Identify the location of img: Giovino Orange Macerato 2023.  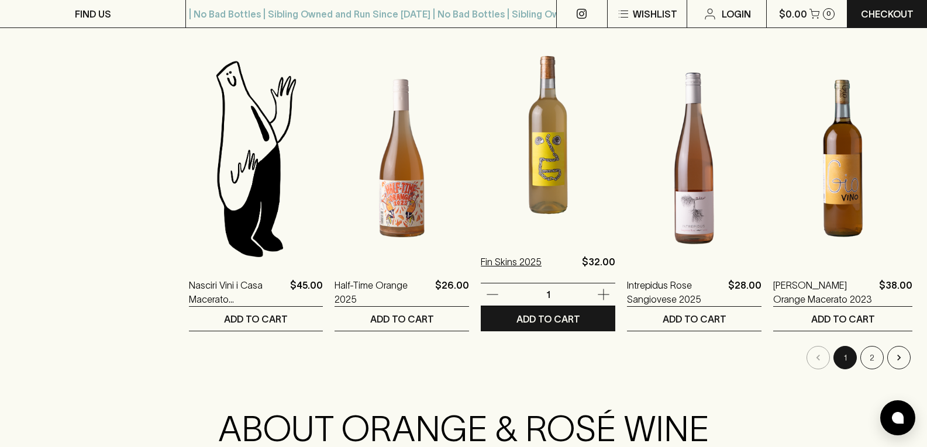
(843, 158).